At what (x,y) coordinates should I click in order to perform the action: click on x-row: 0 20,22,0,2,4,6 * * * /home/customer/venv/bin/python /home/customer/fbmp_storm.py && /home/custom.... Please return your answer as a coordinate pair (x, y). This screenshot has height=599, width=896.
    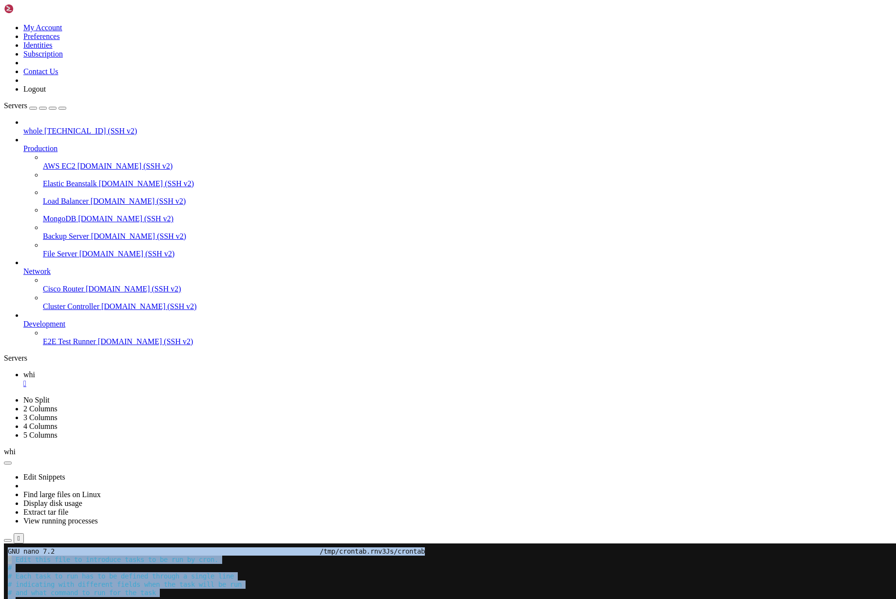
    Looking at the image, I should click on (386, 289).